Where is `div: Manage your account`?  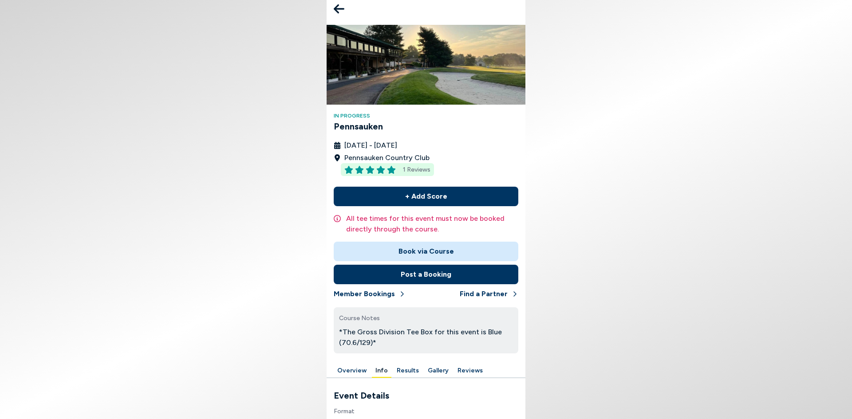 div: Manage your account is located at coordinates (426, 371).